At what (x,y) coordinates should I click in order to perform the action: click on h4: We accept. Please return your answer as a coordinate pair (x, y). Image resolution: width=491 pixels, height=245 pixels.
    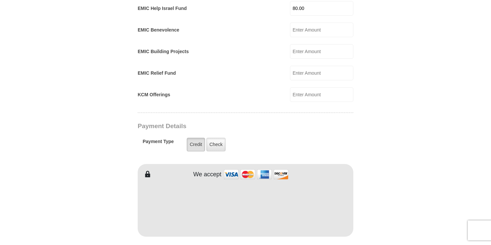
    Looking at the image, I should click on (208, 175).